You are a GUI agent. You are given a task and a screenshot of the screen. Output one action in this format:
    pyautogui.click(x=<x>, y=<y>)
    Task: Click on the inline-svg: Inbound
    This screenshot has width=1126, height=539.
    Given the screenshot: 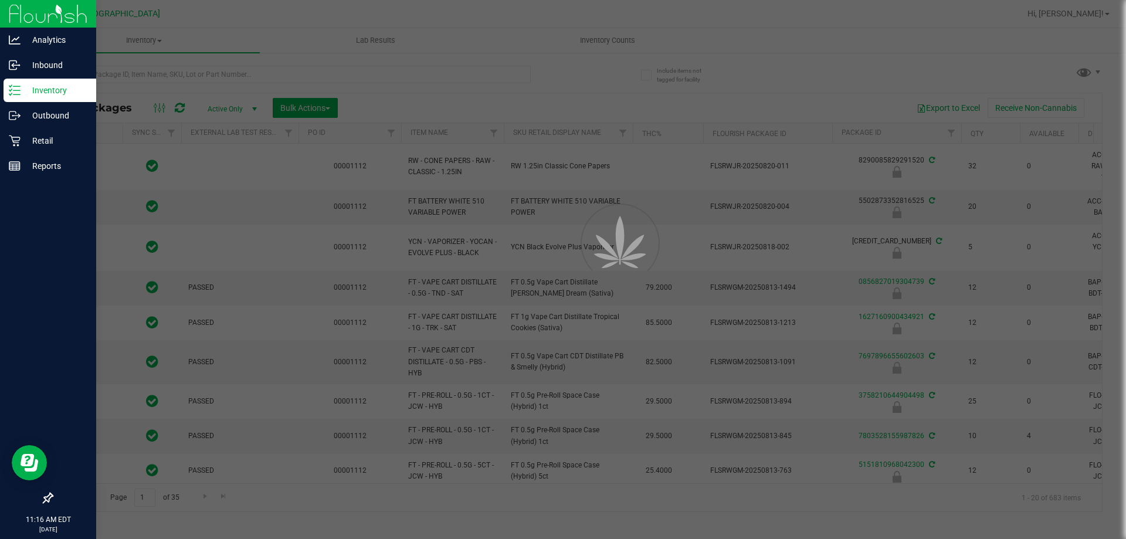 What is the action you would take?
    pyautogui.click(x=15, y=65)
    